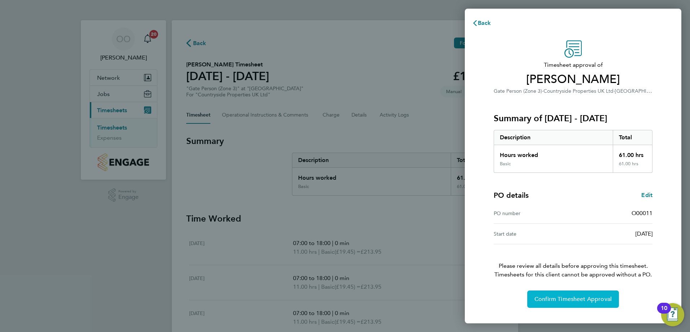 This screenshot has width=690, height=332. Describe the element at coordinates (554, 138) in the screenshot. I see `div: Description` at that location.